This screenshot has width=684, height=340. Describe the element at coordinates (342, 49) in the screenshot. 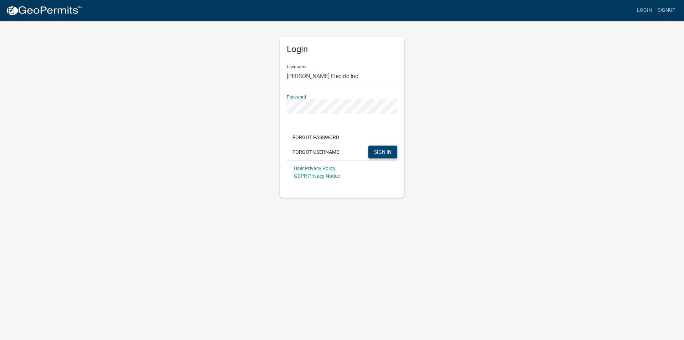

I see `h5: Login` at that location.